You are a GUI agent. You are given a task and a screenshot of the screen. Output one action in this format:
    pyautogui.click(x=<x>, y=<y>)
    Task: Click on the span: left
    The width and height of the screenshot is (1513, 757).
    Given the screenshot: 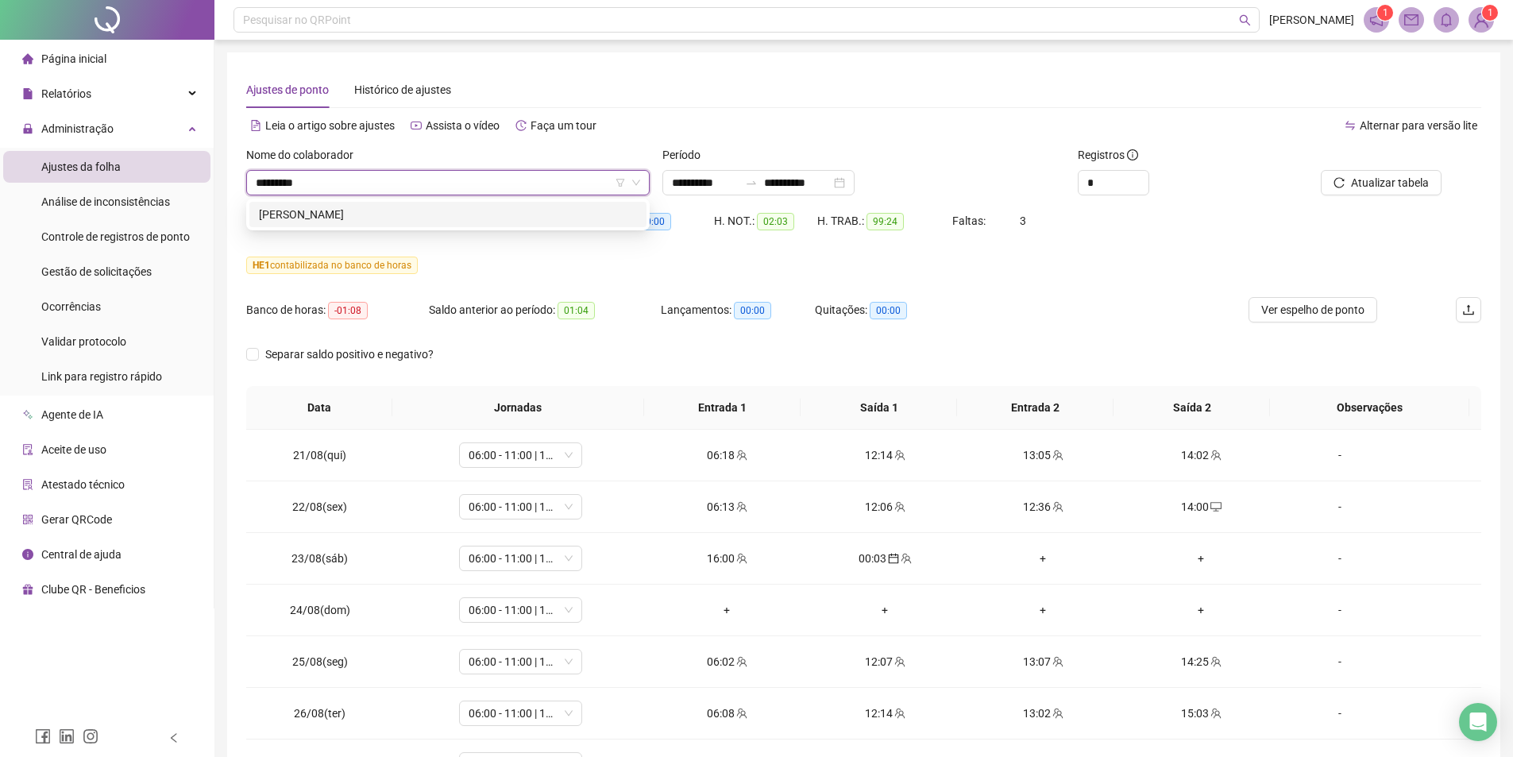 What is the action you would take?
    pyautogui.click(x=174, y=738)
    